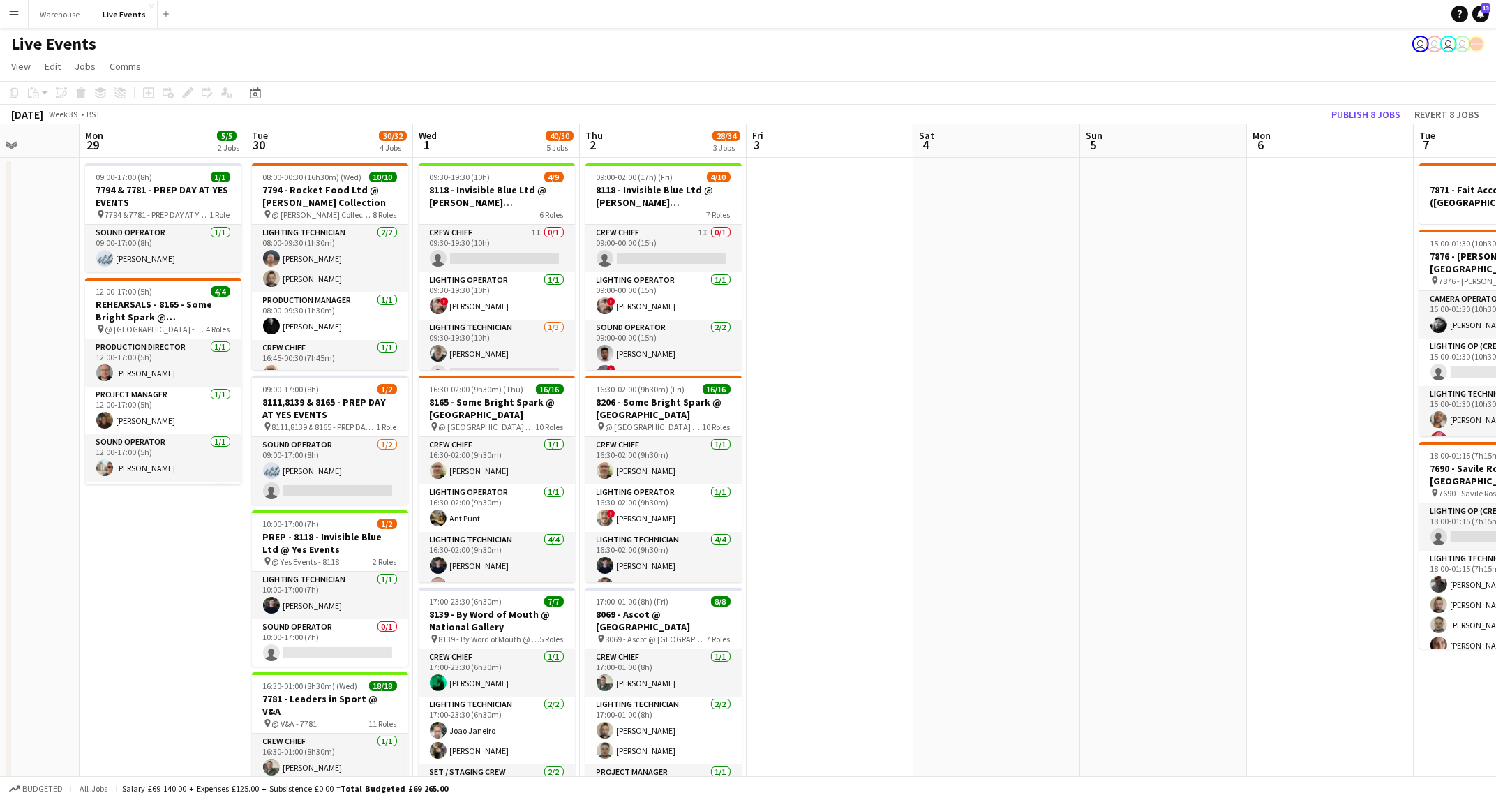 Image resolution: width=1496 pixels, height=800 pixels. What do you see at coordinates (54, 44) in the screenshot?
I see `h1: Live Events` at bounding box center [54, 44].